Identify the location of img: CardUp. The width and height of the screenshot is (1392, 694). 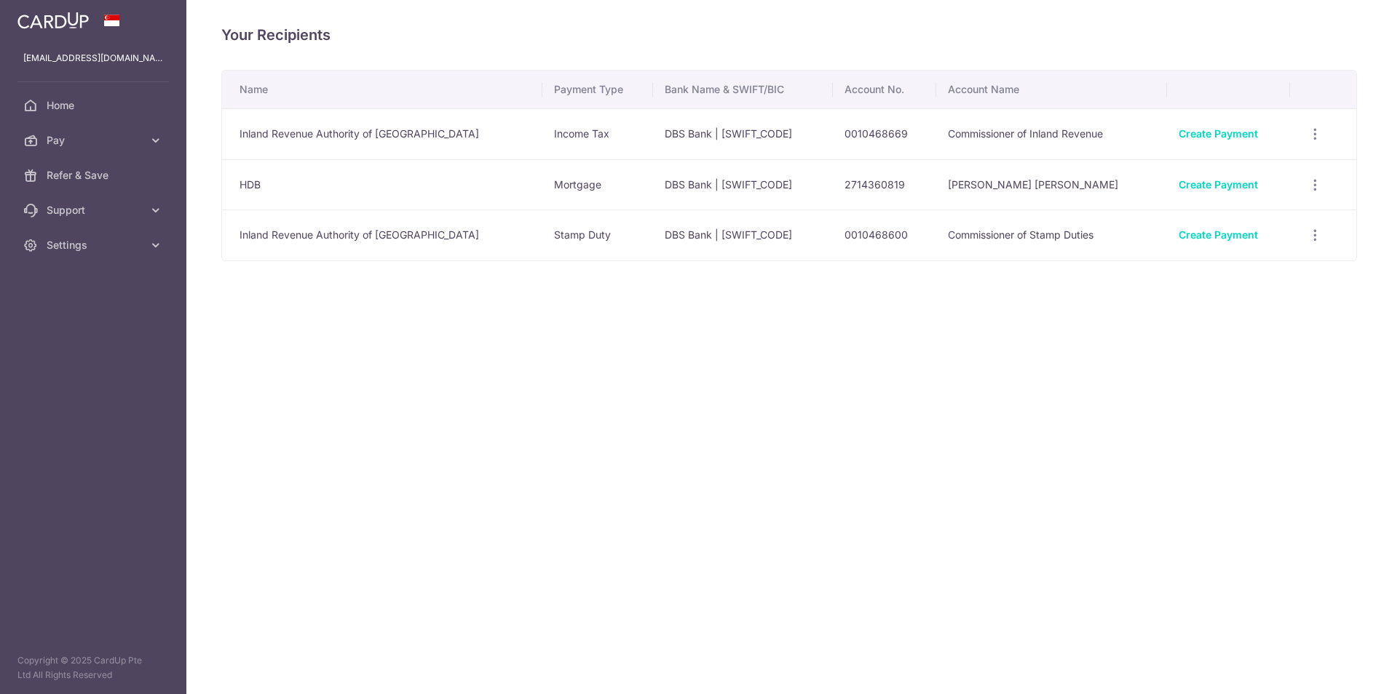
(53, 20).